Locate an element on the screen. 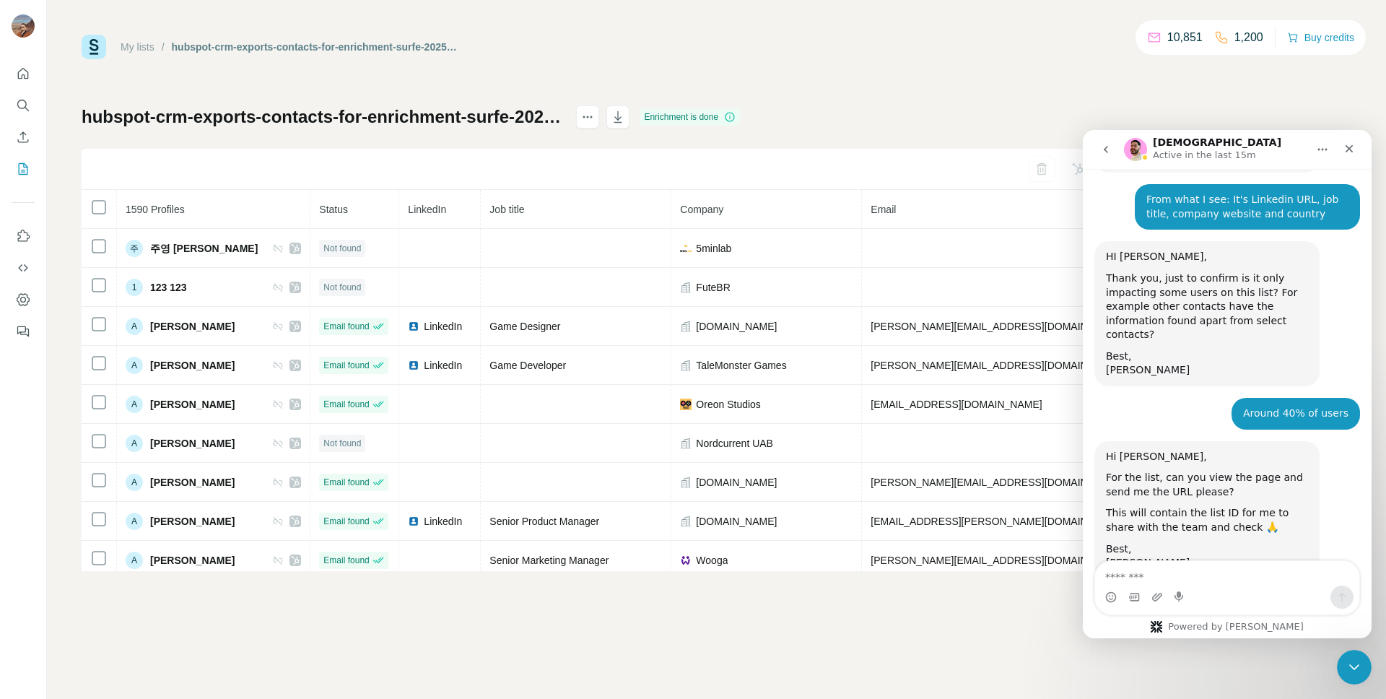  span: 5minlab is located at coordinates (713, 248).